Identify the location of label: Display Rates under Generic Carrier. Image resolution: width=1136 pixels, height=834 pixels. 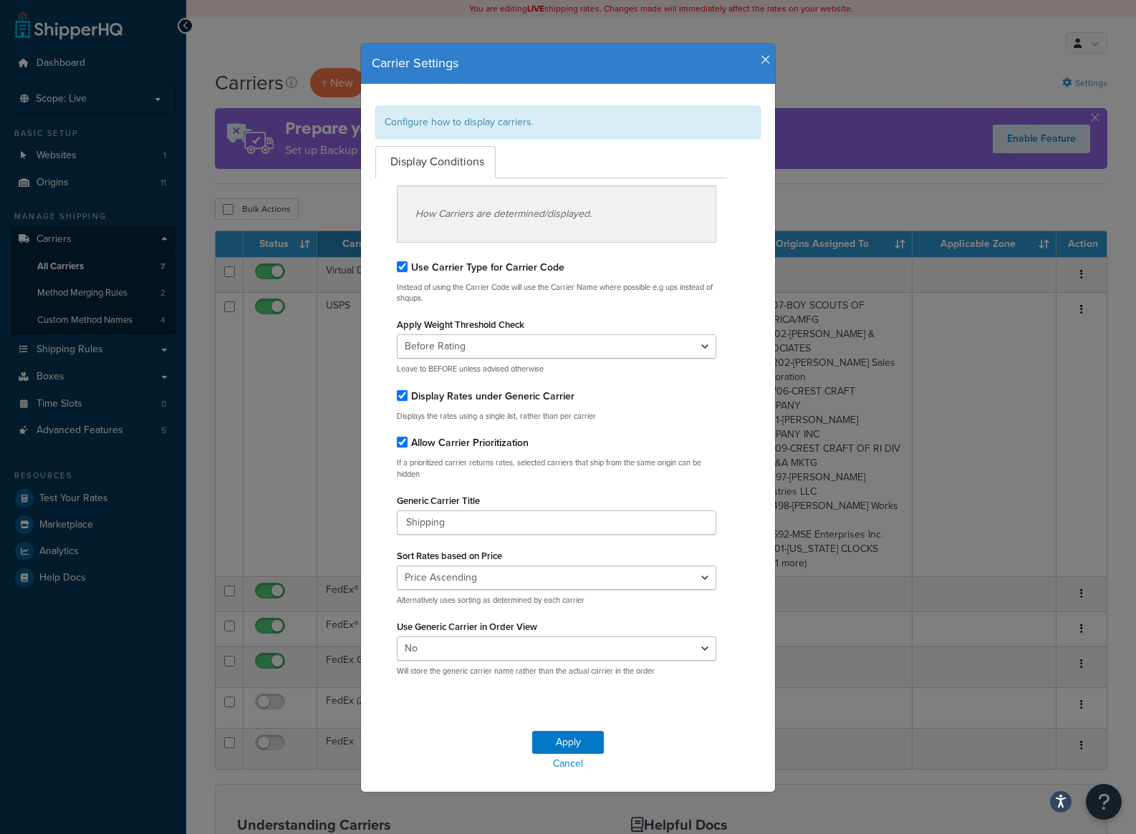
(493, 396).